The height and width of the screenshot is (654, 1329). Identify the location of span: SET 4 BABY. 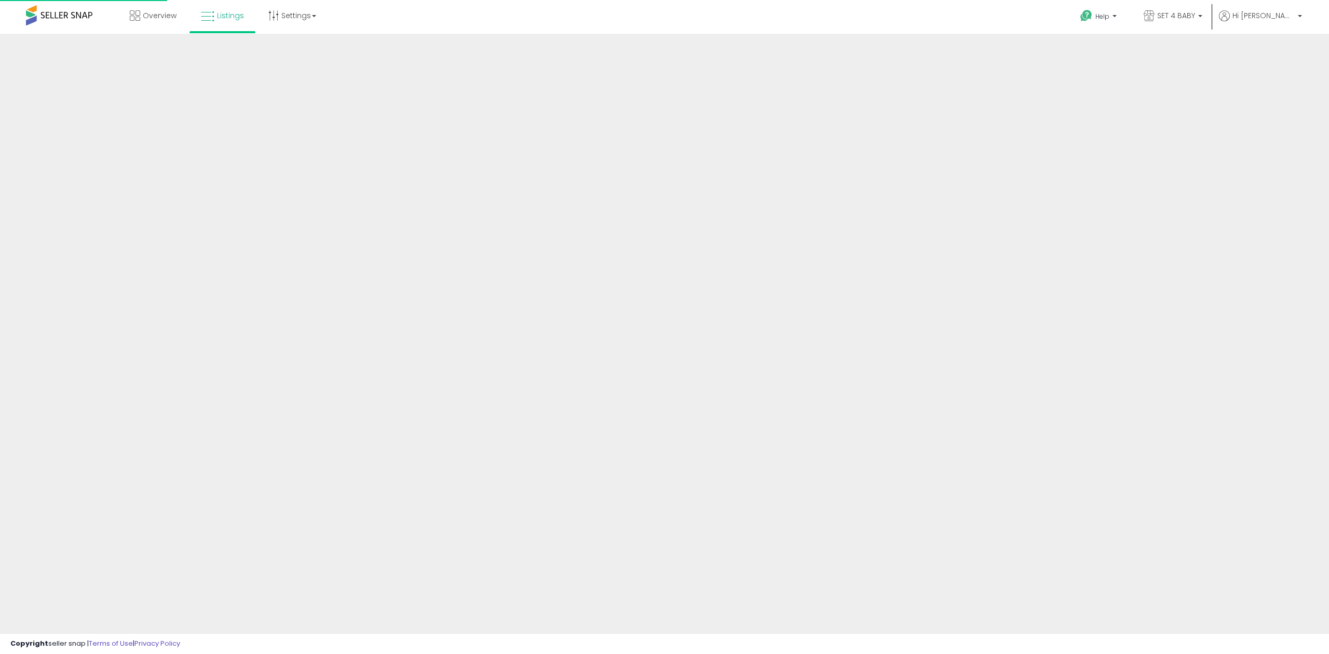
(1176, 16).